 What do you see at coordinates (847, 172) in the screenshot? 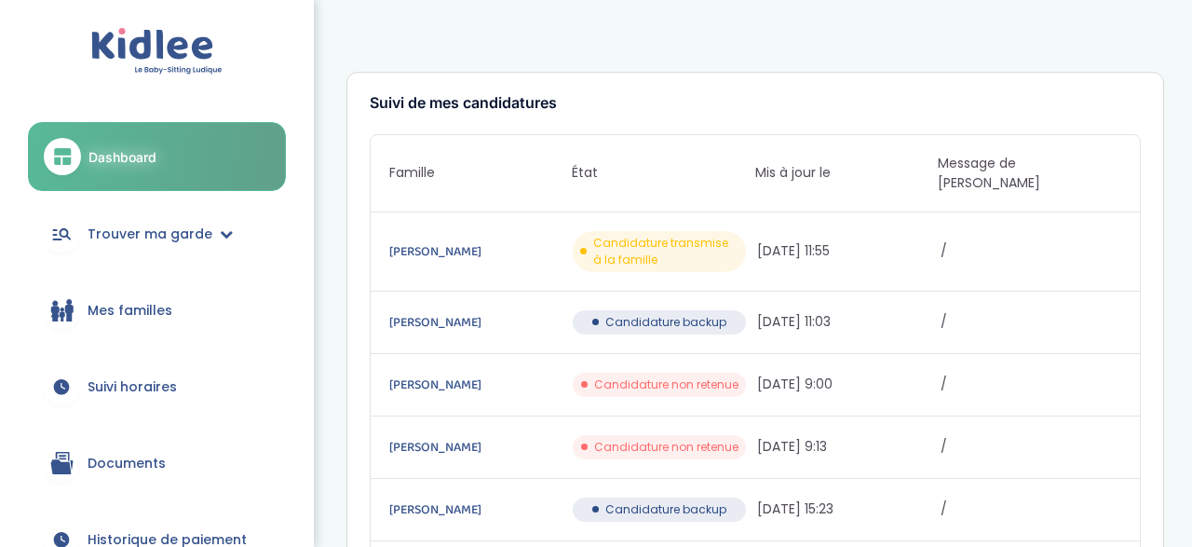
I see `span: Mis à jour le` at bounding box center [847, 172].